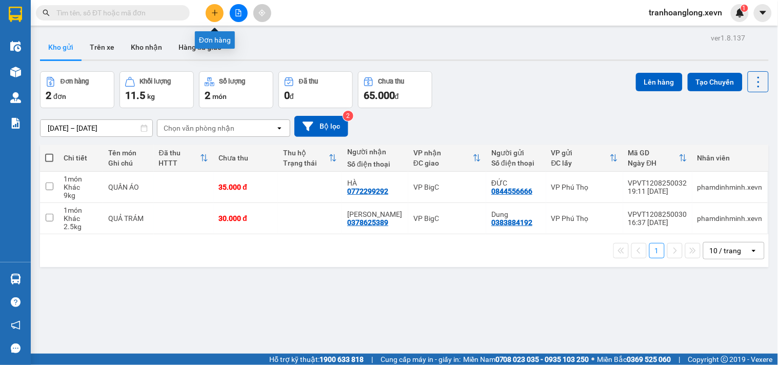 The image size is (778, 365). I want to click on span: message, so click(15, 348).